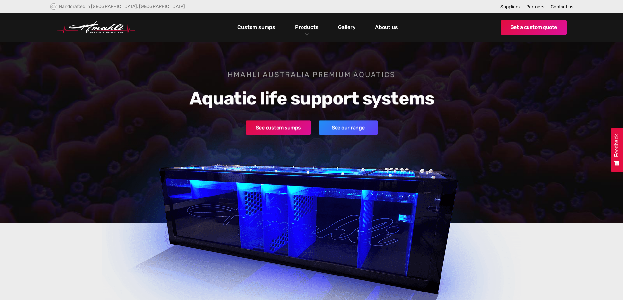  What do you see at coordinates (96, 27) in the screenshot?
I see `a: home` at bounding box center [96, 27].